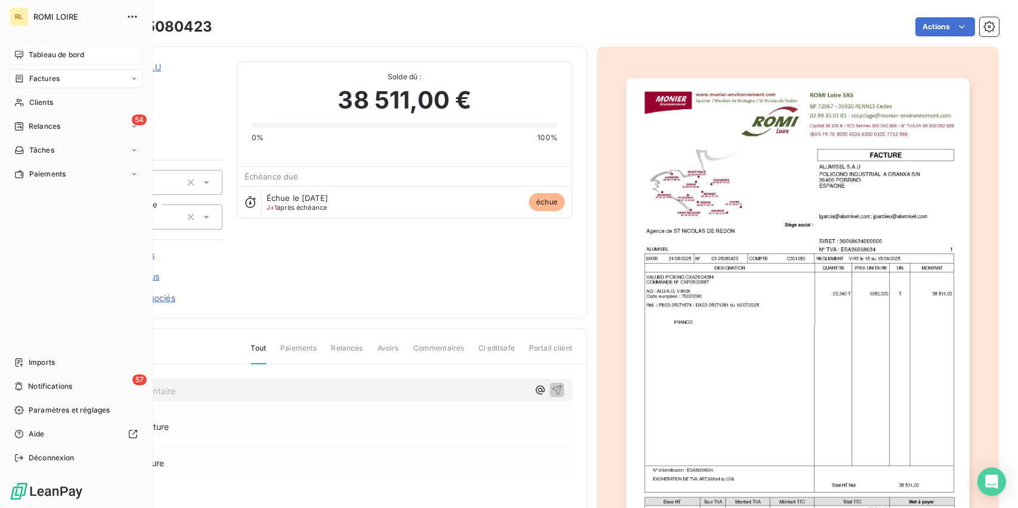  What do you see at coordinates (439, 353) in the screenshot?
I see `span: Commentaires` at bounding box center [439, 353].